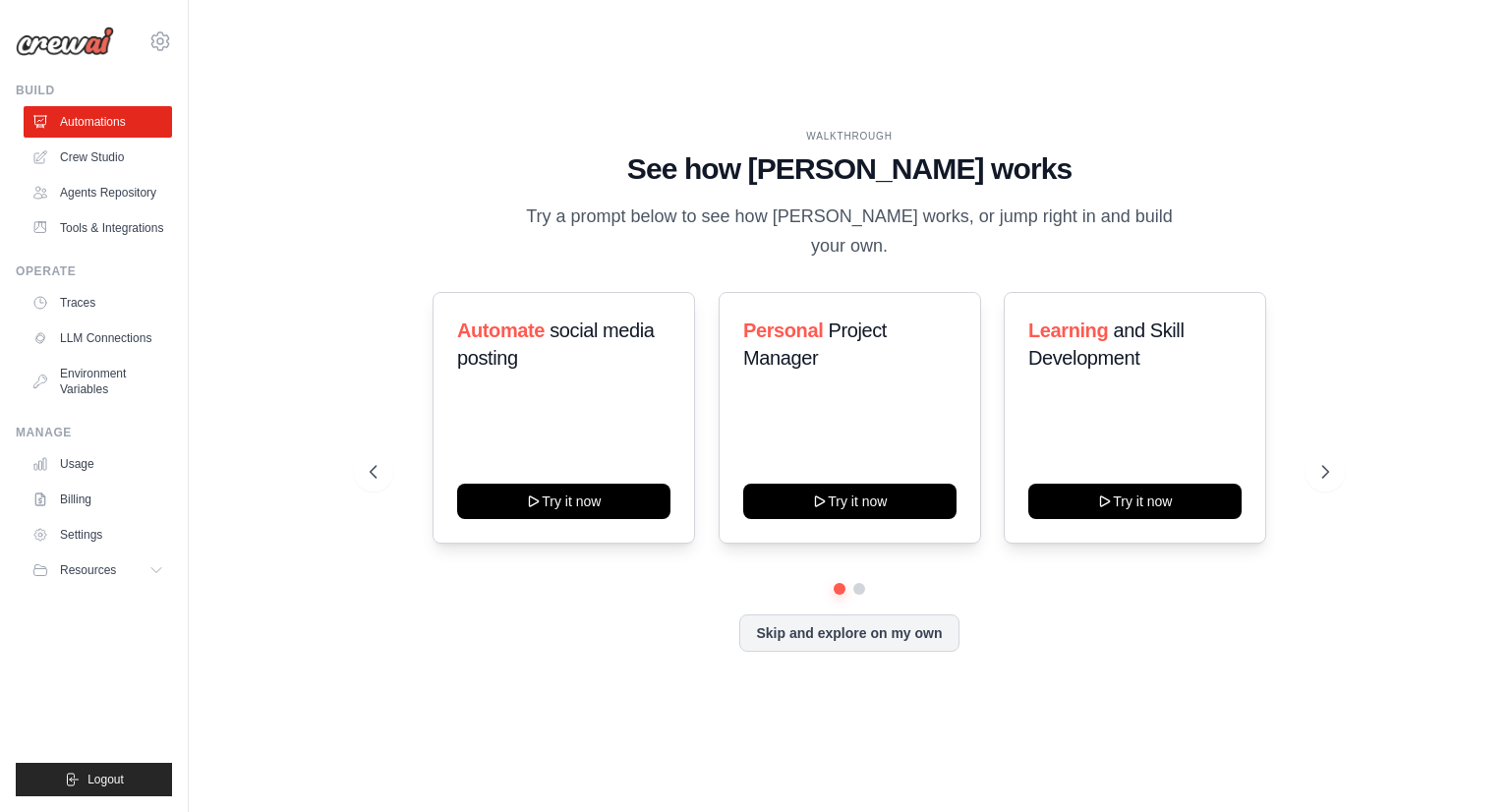  Describe the element at coordinates (98, 158) in the screenshot. I see `a: Crew Studio` at that location.